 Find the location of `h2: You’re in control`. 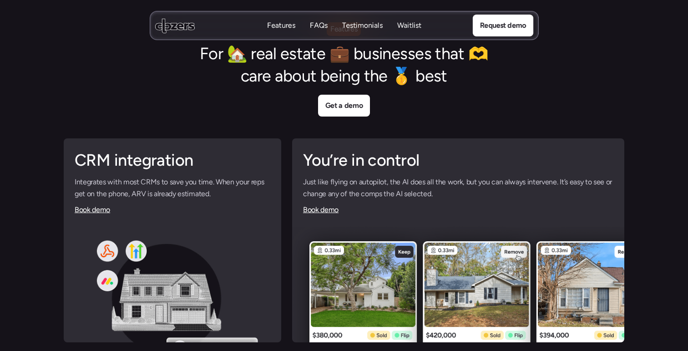

h2: You’re in control is located at coordinates (458, 160).